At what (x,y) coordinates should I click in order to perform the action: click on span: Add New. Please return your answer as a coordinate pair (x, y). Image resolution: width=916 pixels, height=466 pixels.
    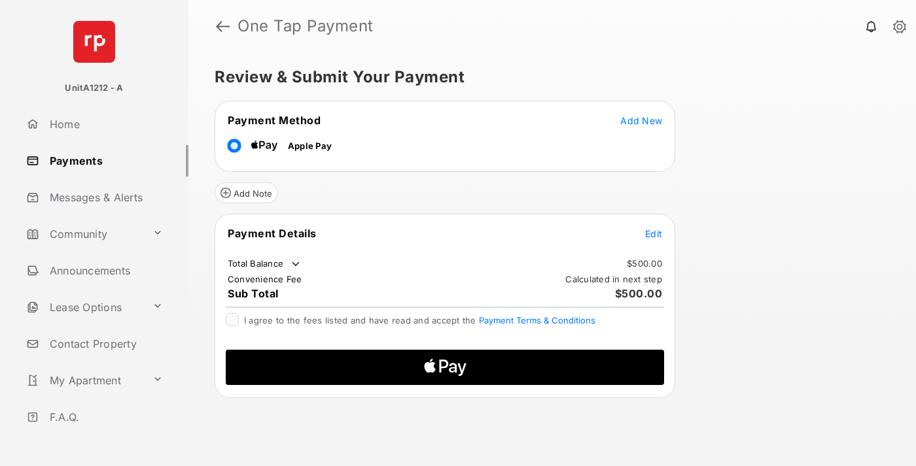
    Looking at the image, I should click on (641, 120).